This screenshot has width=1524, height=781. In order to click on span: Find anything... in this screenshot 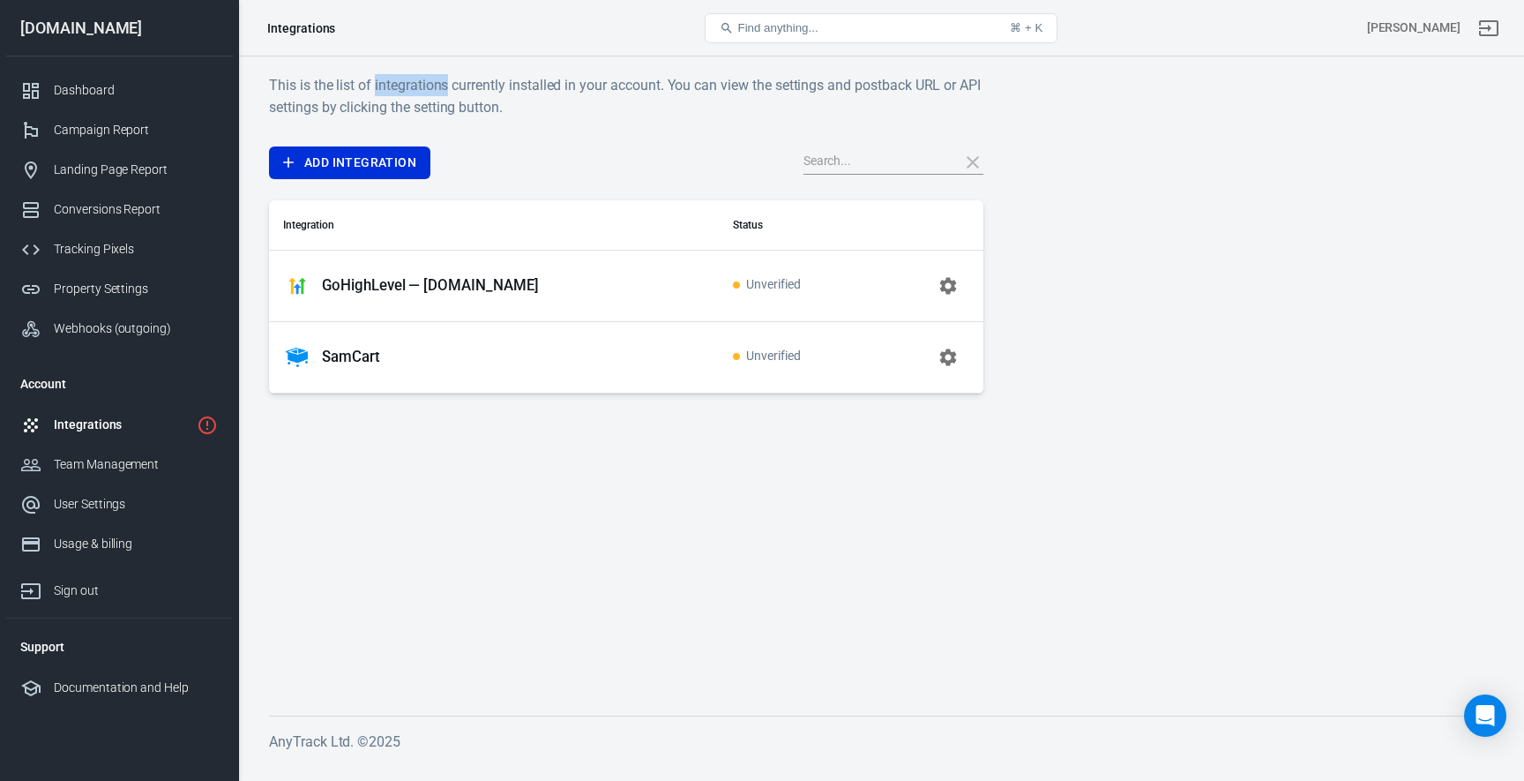, I will do `click(777, 27)`.